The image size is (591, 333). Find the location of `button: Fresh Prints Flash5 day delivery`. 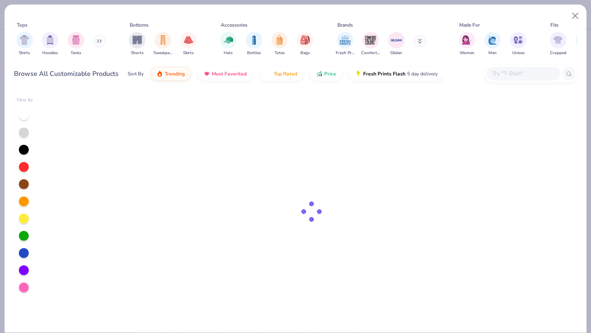

button: Fresh Prints Flash5 day delivery is located at coordinates (396, 74).